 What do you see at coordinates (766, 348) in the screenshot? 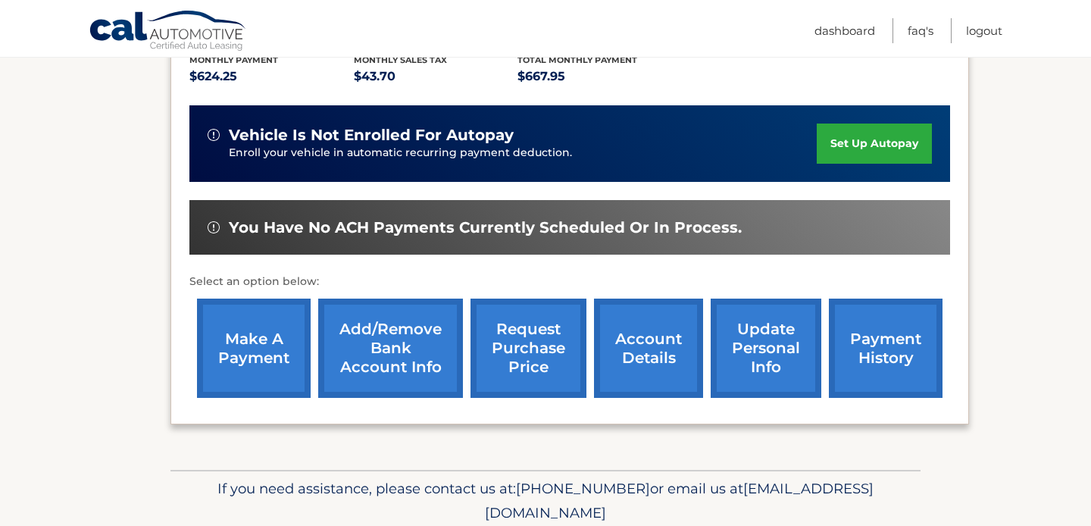
I see `a: update personal info` at bounding box center [766, 348].